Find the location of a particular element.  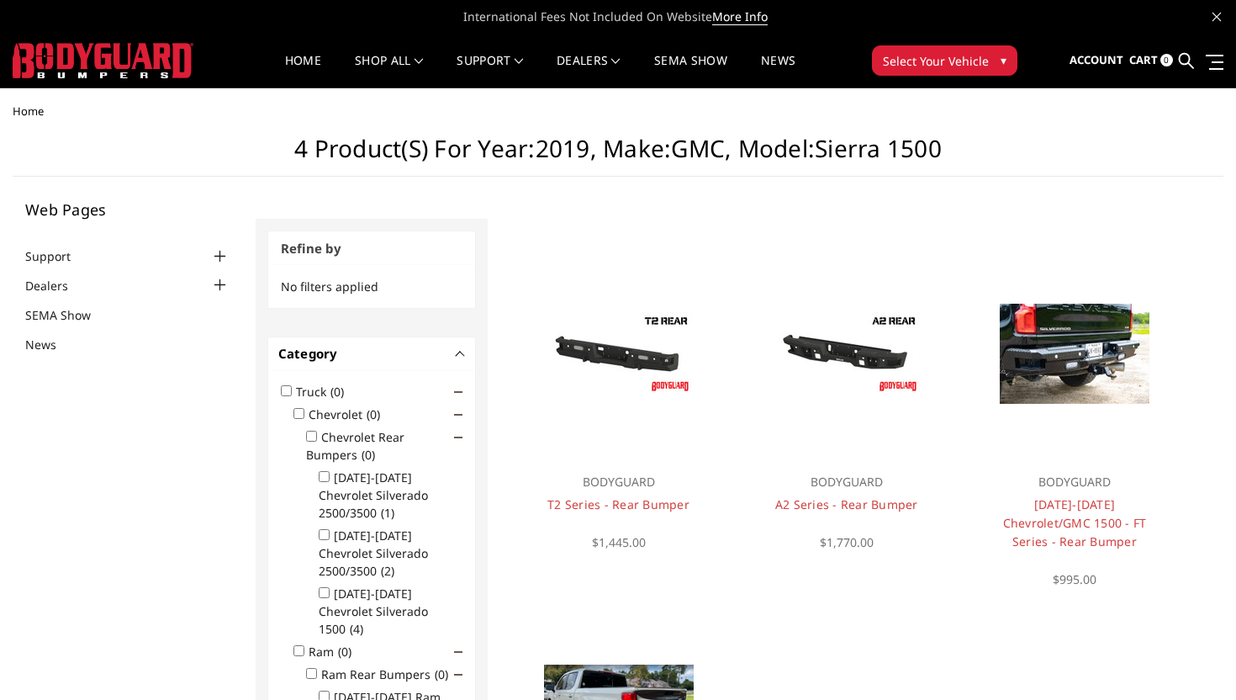

label: Truck is located at coordinates (325, 391).